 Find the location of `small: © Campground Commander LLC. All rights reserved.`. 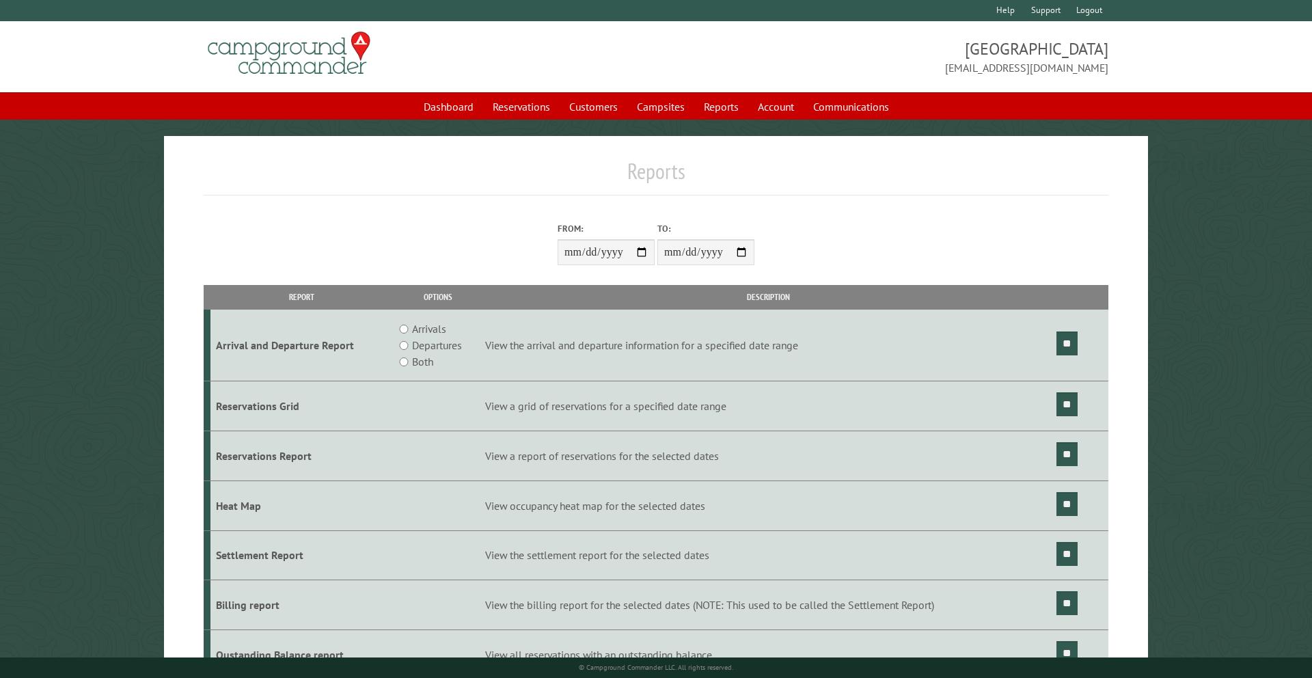

small: © Campground Commander LLC. All rights reserved. is located at coordinates (656, 667).